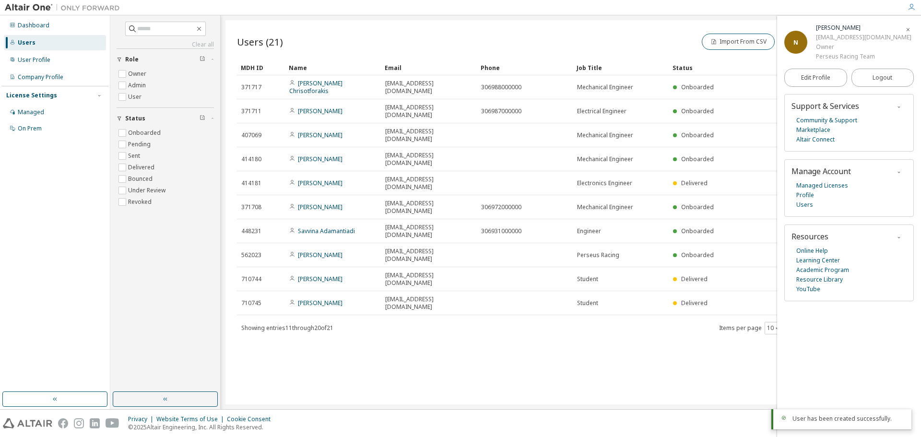 The width and height of the screenshot is (921, 437). What do you see at coordinates (882, 78) in the screenshot?
I see `span: Logout` at bounding box center [882, 78].